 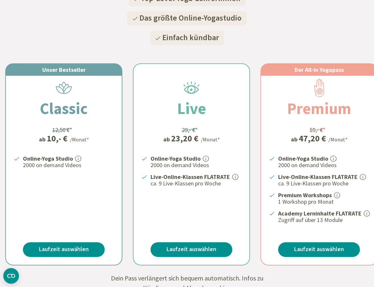 I want to click on span: Das größte Online-Yogastudio, so click(x=190, y=18).